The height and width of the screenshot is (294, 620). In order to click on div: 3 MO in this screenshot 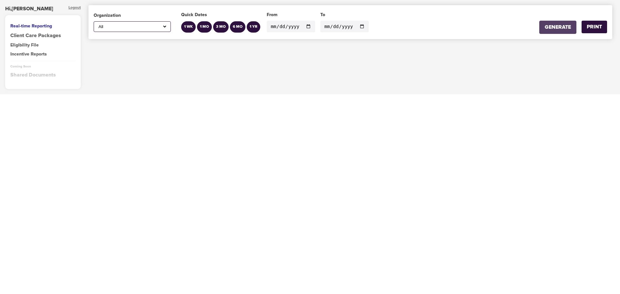, I will do `click(221, 27)`.